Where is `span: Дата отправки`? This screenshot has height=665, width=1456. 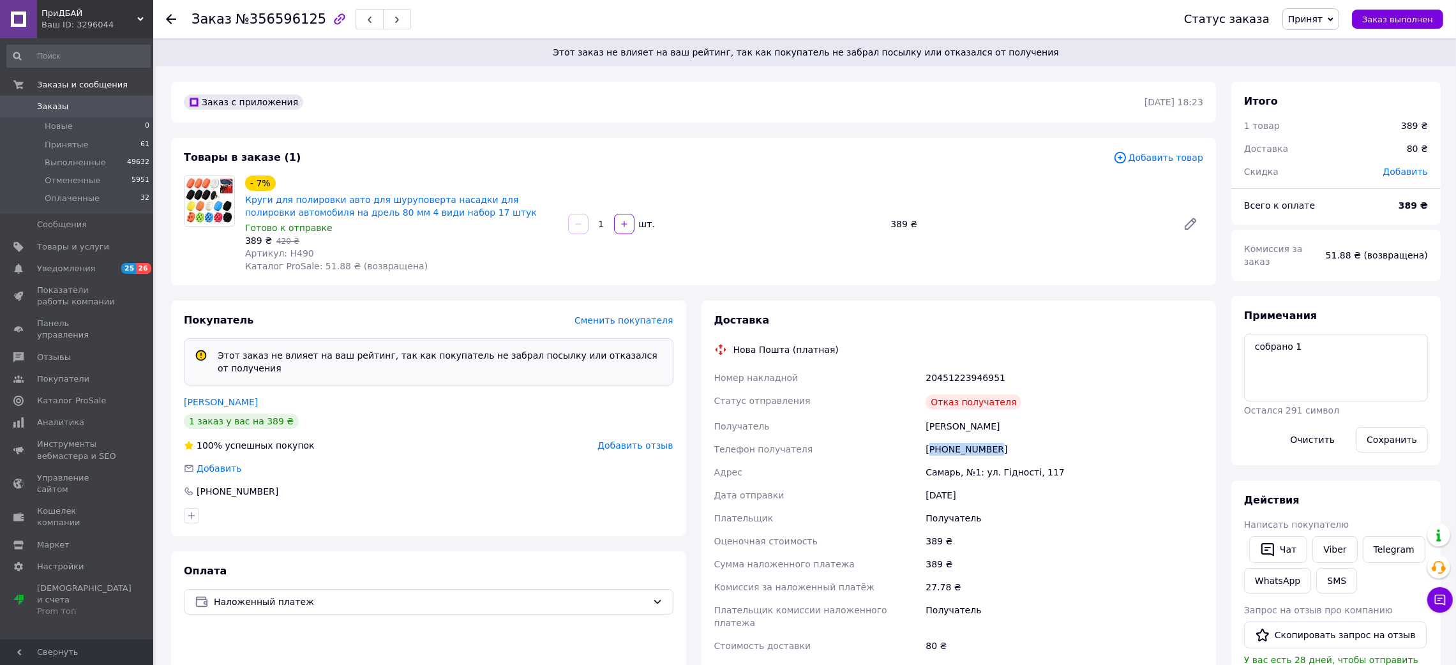
span: Дата отправки is located at coordinates (749, 495).